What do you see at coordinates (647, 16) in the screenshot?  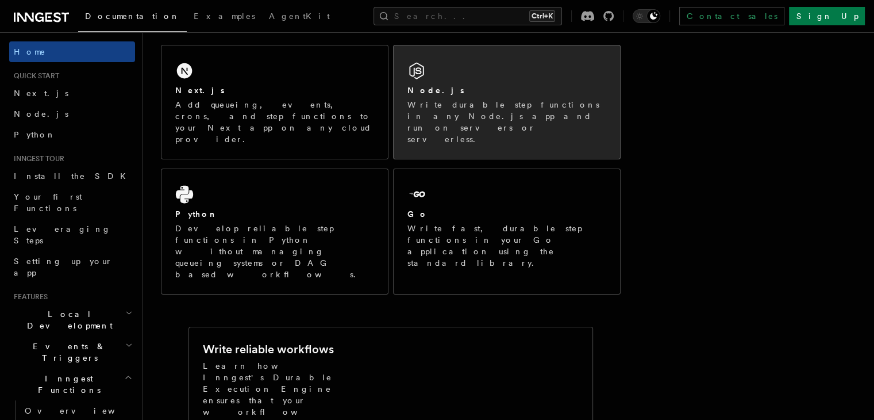 I see `button: Toggle dark mode` at bounding box center [647, 16].